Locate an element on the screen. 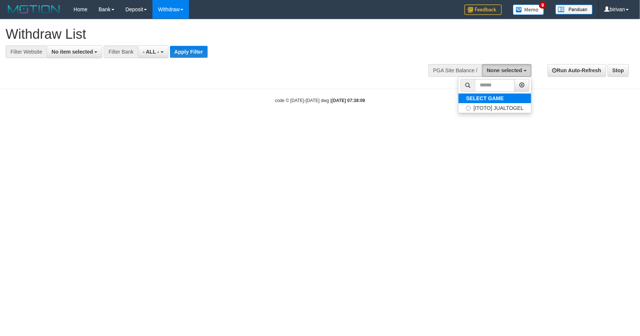 This screenshot has width=640, height=336. a: SELECT GAME is located at coordinates (495, 98).